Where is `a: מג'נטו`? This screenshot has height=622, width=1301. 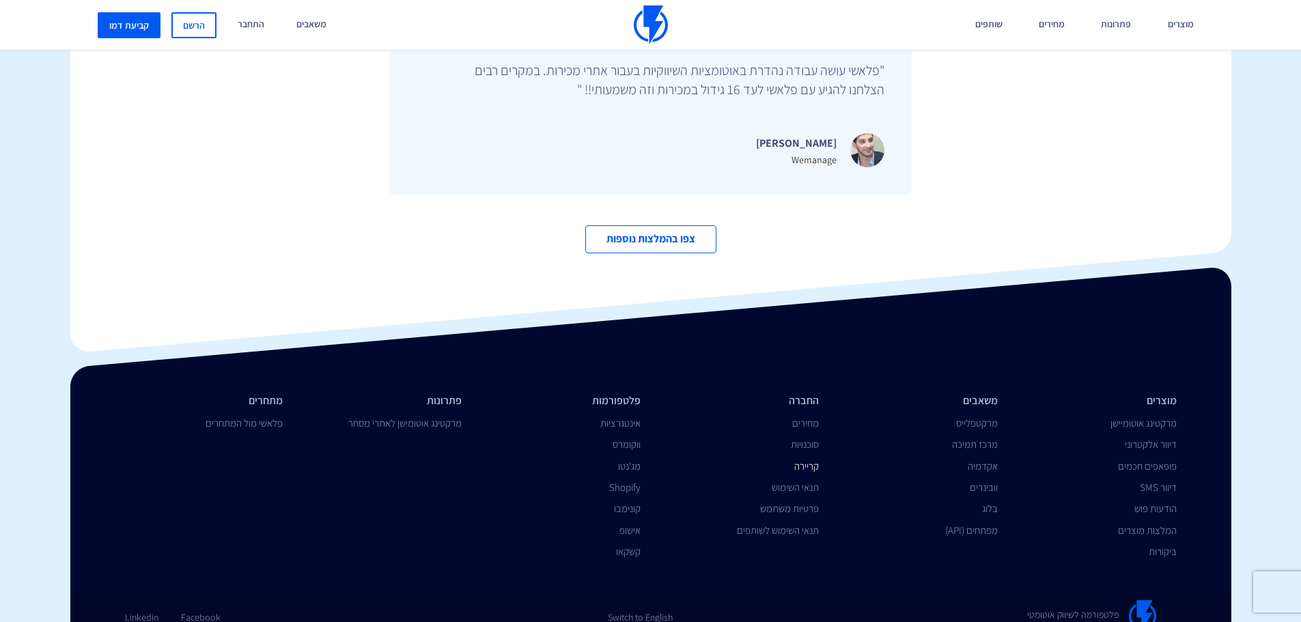 a: מג'נטו is located at coordinates (629, 466).